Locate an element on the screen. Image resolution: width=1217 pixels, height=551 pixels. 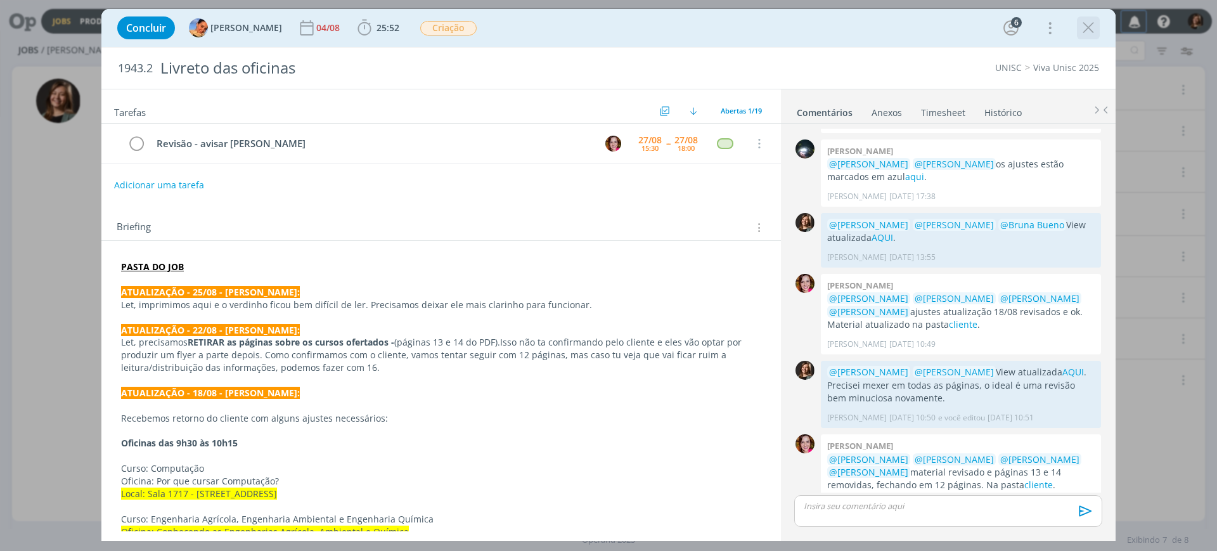
span: Oficina: Conhecendo as Engenharias Agrícola, Ambiental e Química is located at coordinates (265, 531).